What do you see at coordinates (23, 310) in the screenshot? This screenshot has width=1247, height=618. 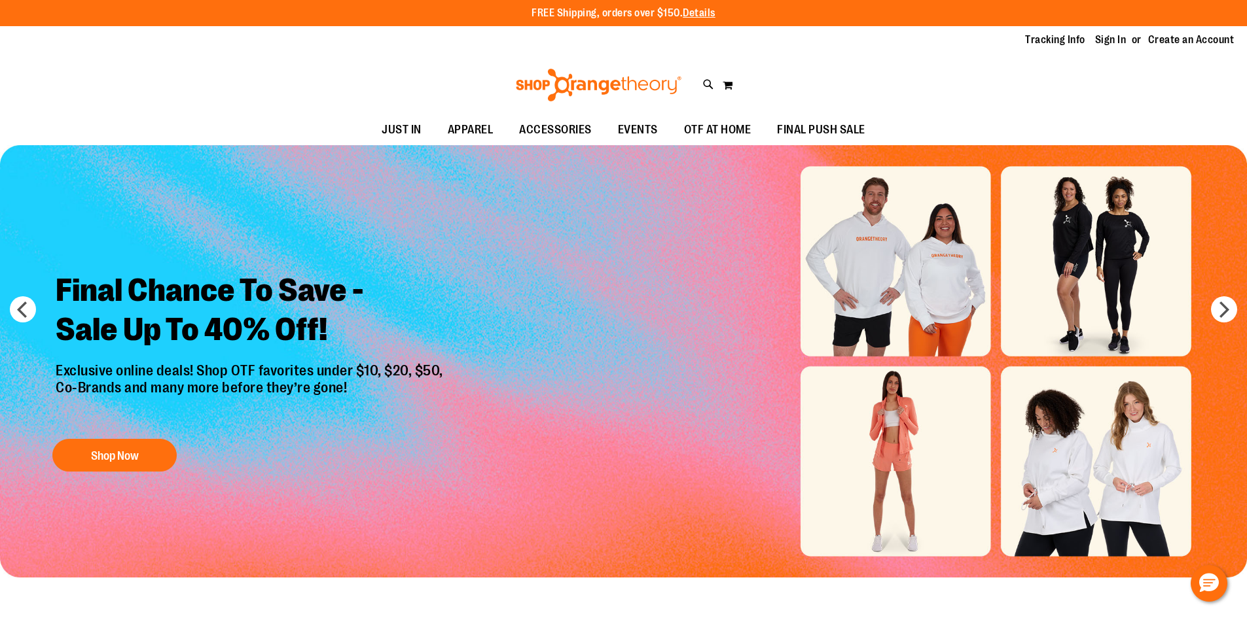 I see `button: prev` at bounding box center [23, 310].